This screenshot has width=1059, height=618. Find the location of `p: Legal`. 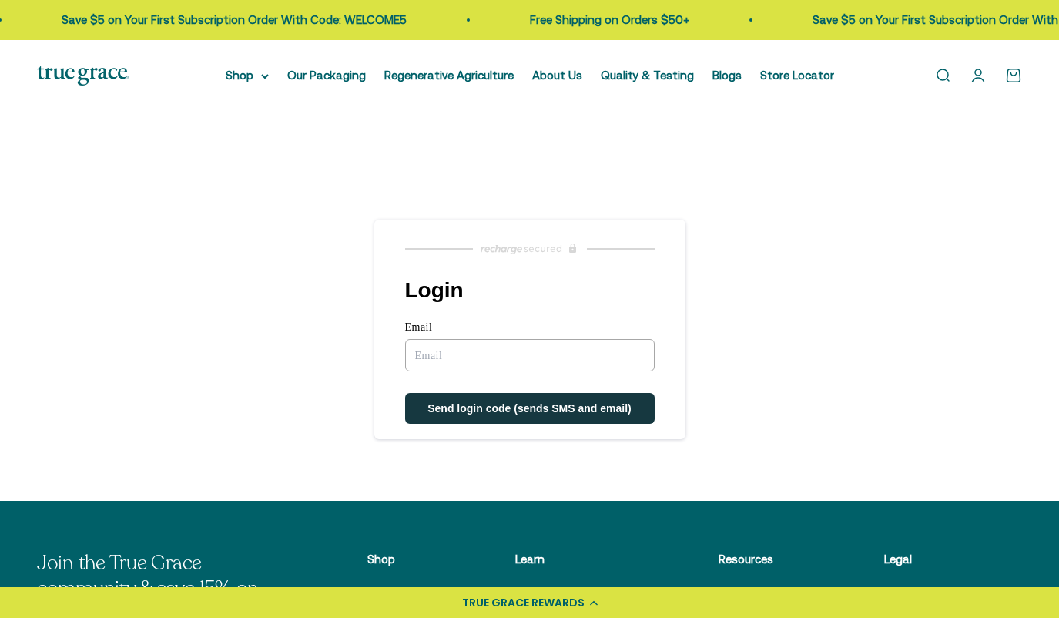

p: Legal is located at coordinates (937, 559).